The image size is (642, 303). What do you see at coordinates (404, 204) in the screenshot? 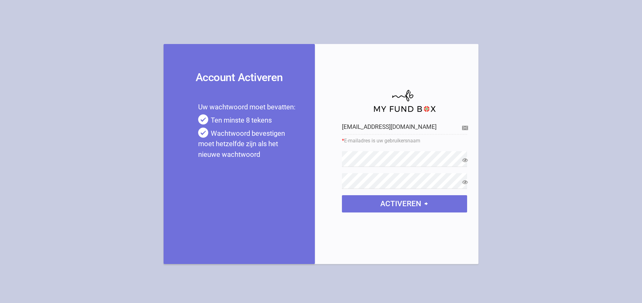
I see `button: activeren` at bounding box center [404, 204].